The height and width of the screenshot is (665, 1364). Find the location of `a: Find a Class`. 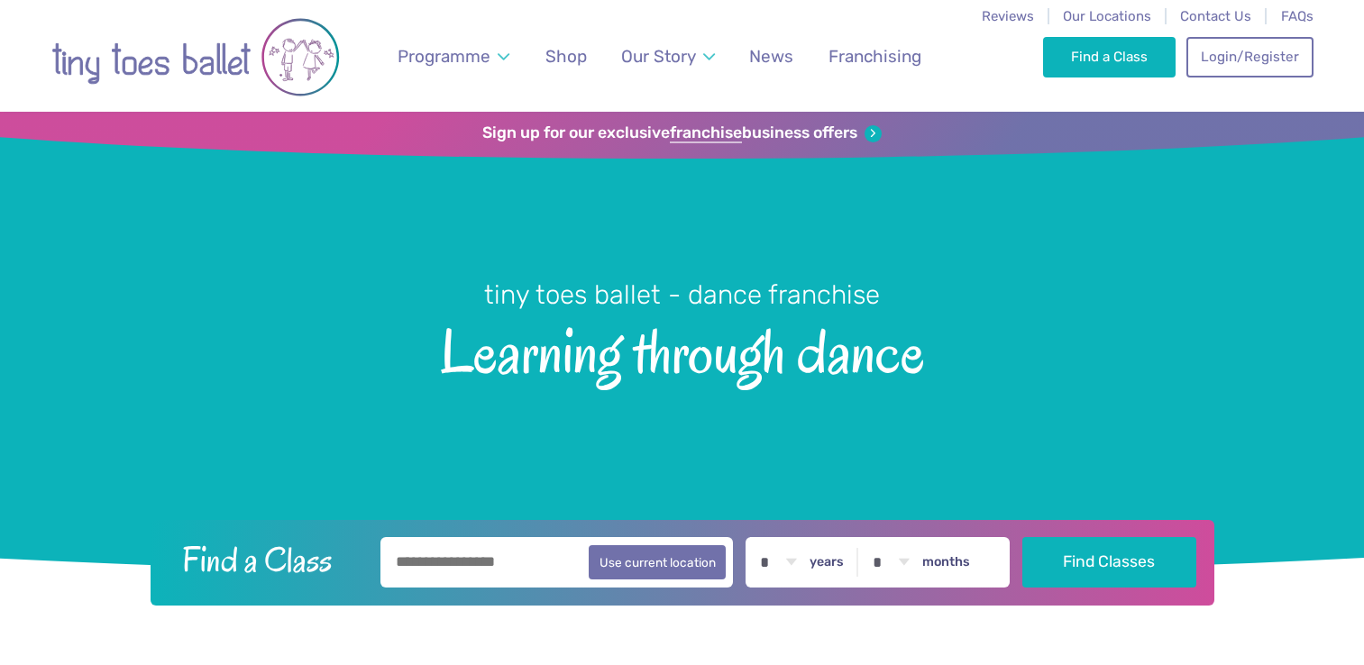

a: Find a Class is located at coordinates (1109, 57).